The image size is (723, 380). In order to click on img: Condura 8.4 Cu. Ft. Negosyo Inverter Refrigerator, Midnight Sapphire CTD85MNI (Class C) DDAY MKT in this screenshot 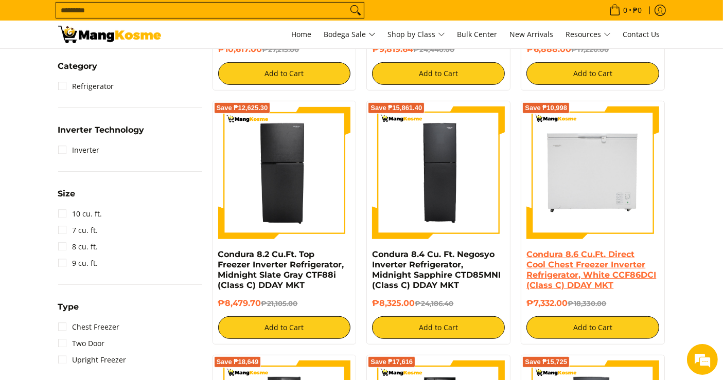, I will do `click(439, 173)`.